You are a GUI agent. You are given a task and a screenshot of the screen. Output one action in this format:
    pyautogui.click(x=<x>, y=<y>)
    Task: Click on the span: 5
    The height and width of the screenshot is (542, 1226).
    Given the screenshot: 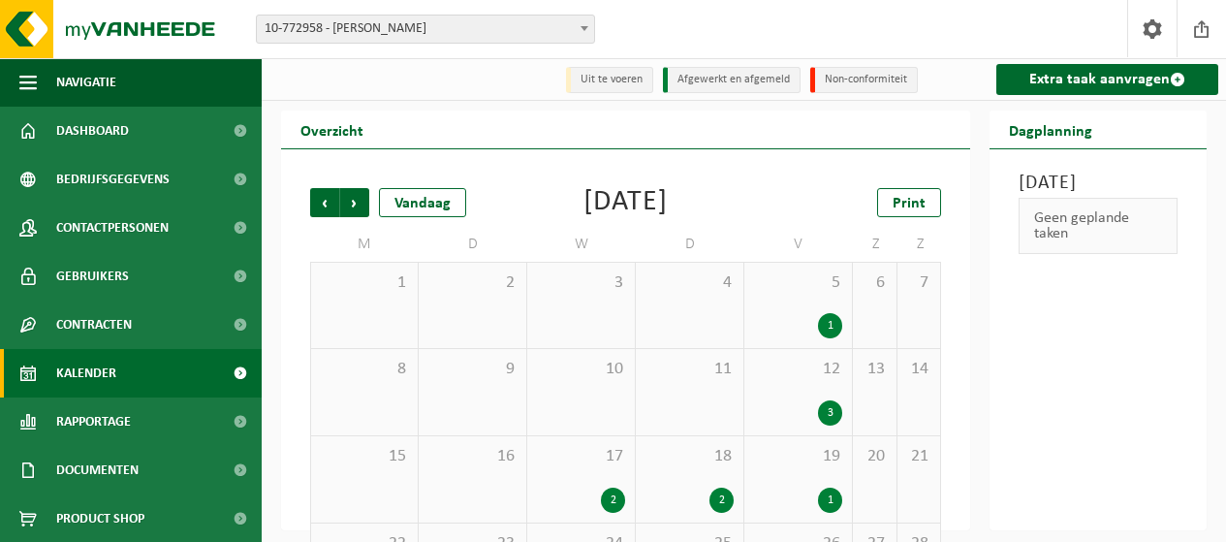 What is the action you would take?
    pyautogui.click(x=798, y=283)
    